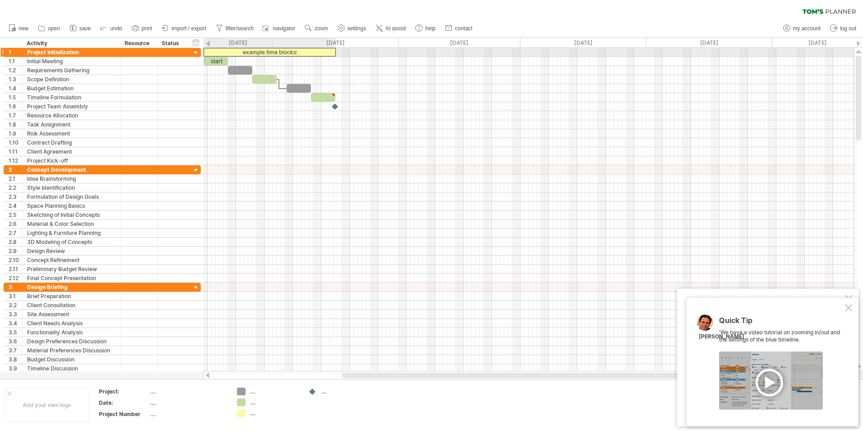 The width and height of the screenshot is (863, 431). Describe the element at coordinates (15, 359) in the screenshot. I see `div: 3.8` at that location.